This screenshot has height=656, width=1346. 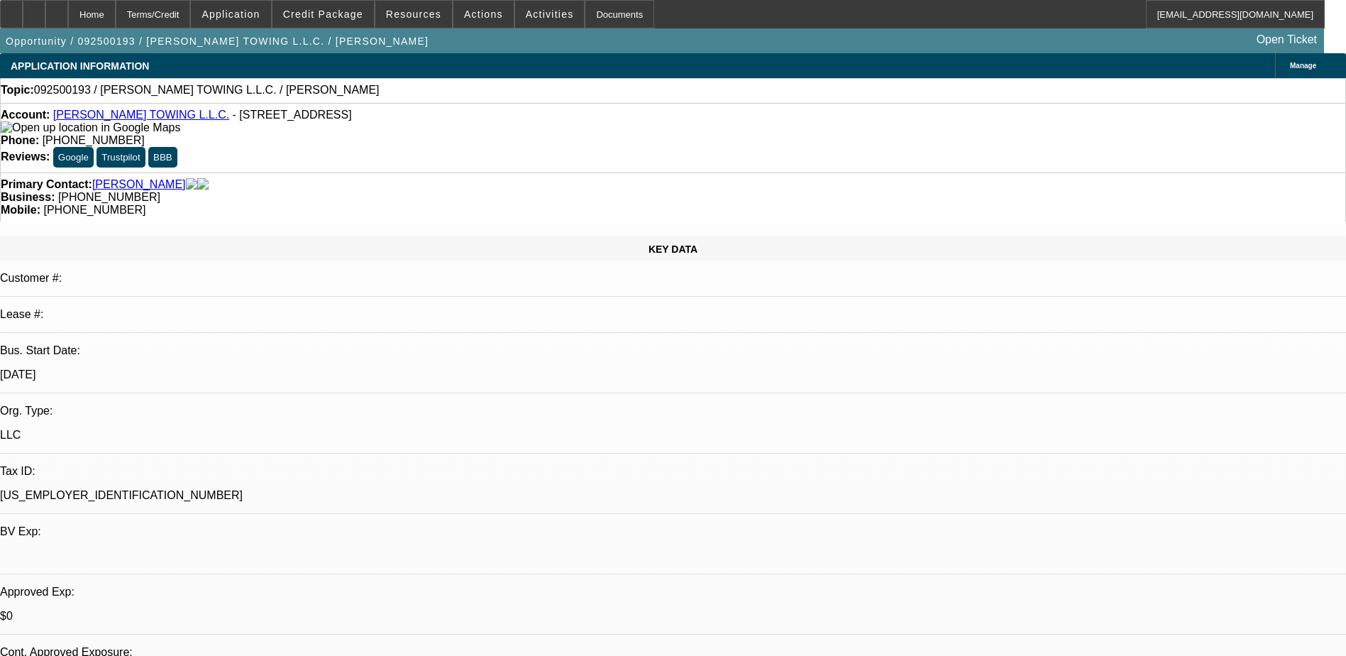 I want to click on img: facebook-icon.png, so click(x=192, y=185).